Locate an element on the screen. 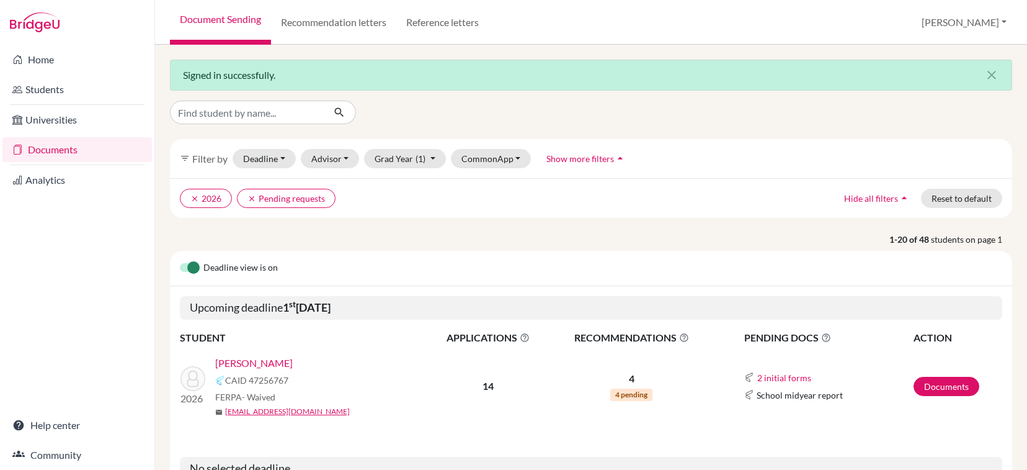 The height and width of the screenshot is (470, 1027). input: Find student by name... is located at coordinates (247, 112).